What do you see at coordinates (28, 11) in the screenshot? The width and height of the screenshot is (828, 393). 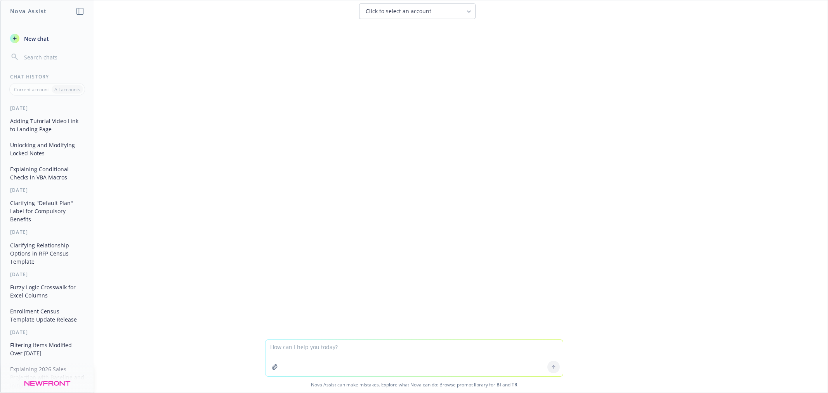 I see `h1: Nova Assist` at bounding box center [28, 11].